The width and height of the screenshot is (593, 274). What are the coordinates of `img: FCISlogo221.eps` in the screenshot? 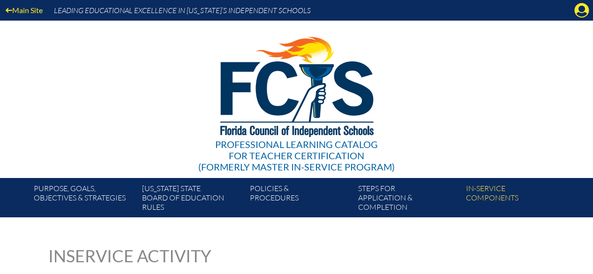 It's located at (296, 84).